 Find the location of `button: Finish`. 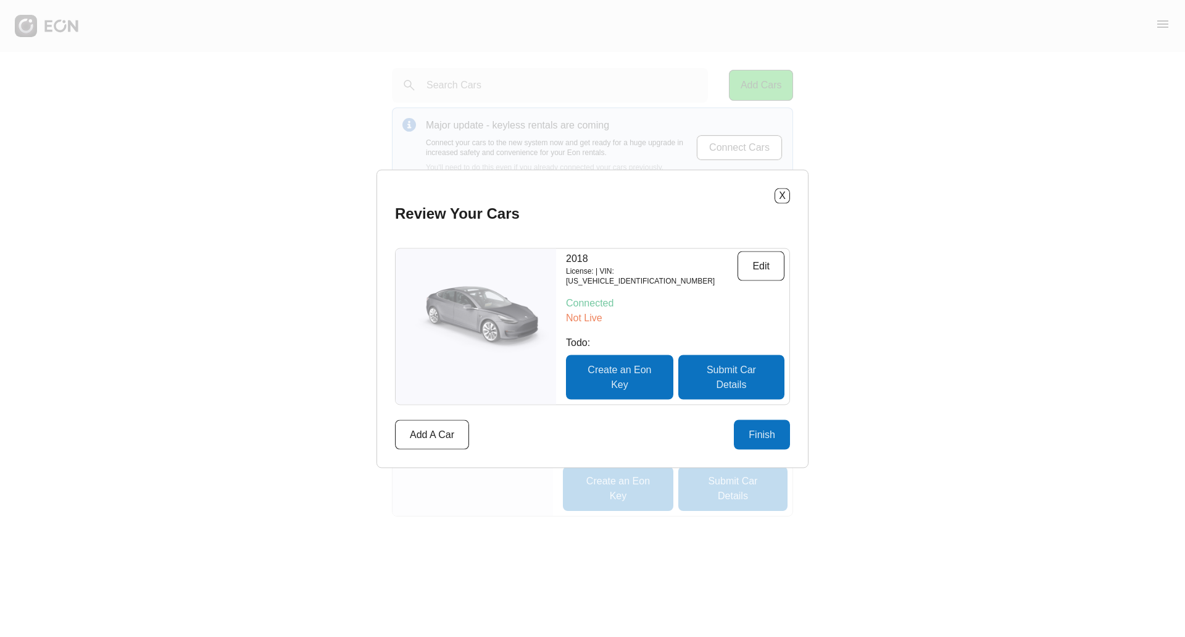

button: Finish is located at coordinates (762, 434).